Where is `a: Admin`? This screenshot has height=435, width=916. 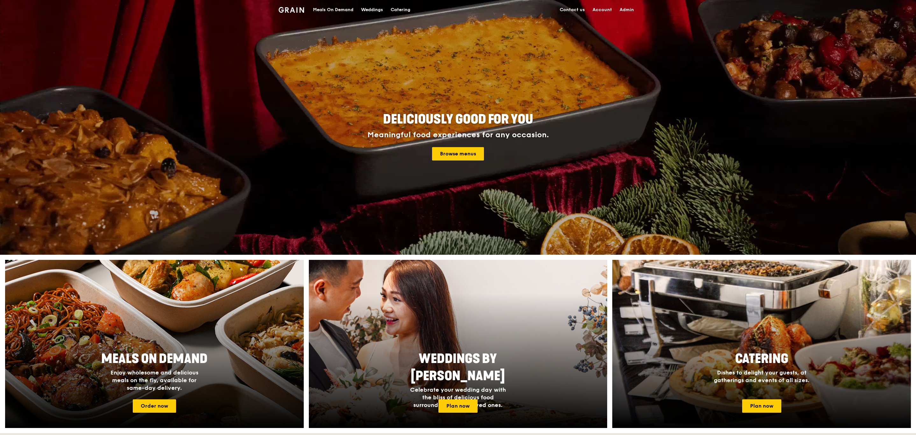
a: Admin is located at coordinates (627, 10).